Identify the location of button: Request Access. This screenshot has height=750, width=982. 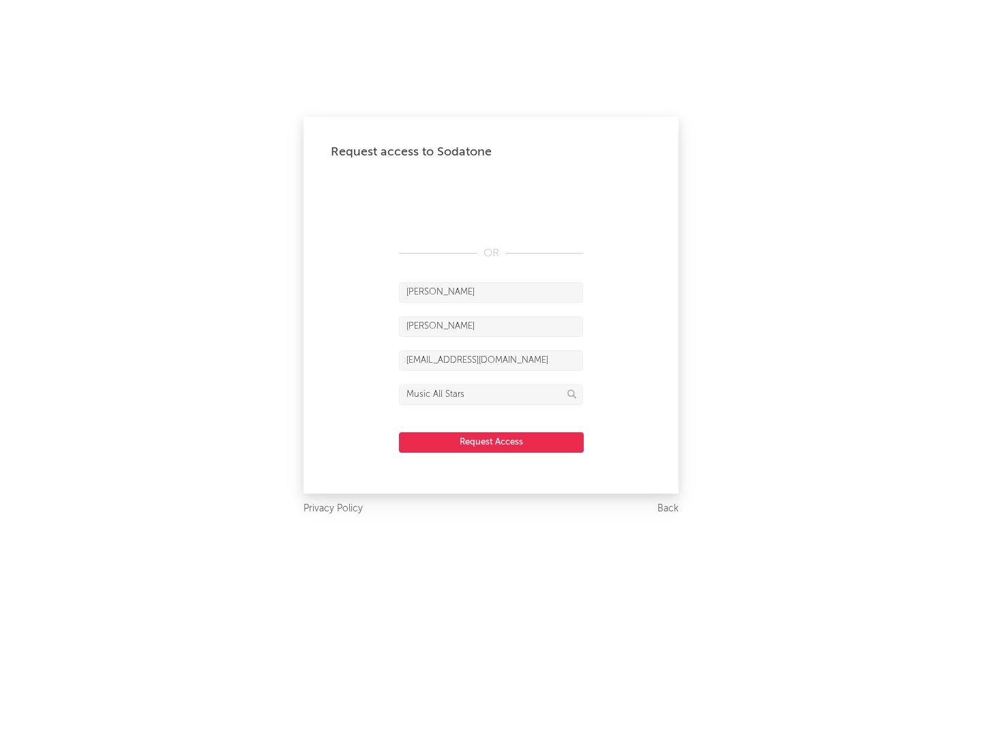
(491, 443).